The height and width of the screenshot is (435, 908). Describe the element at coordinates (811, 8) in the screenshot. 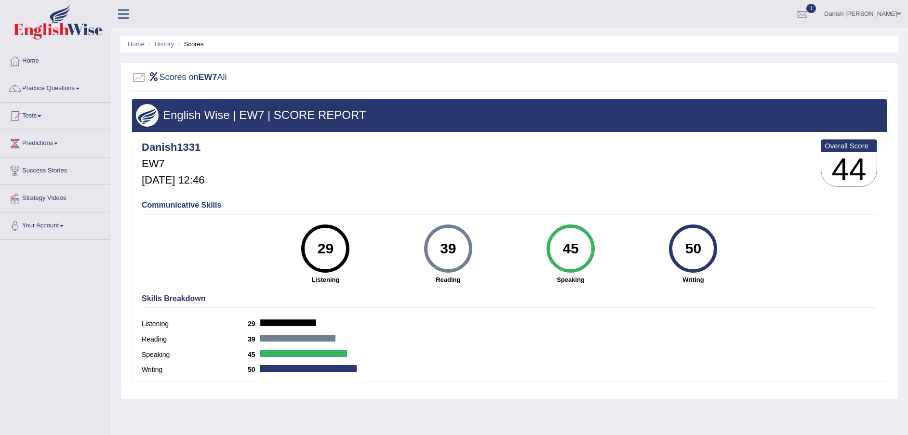

I see `span: 1` at that location.